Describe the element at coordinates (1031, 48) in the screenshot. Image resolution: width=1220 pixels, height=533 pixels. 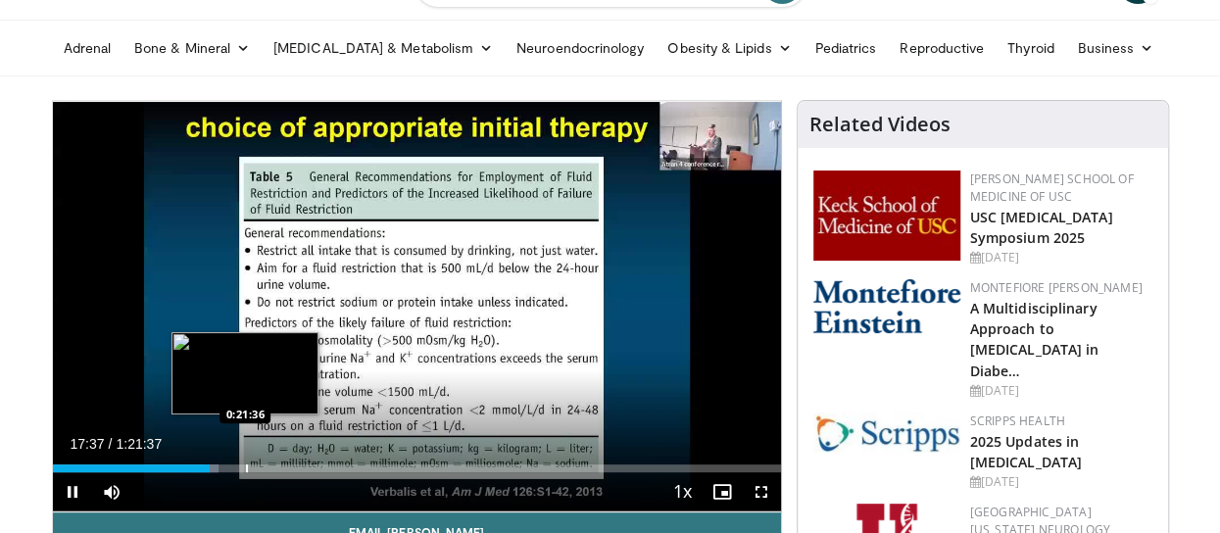
I see `a: Thyroid` at that location.